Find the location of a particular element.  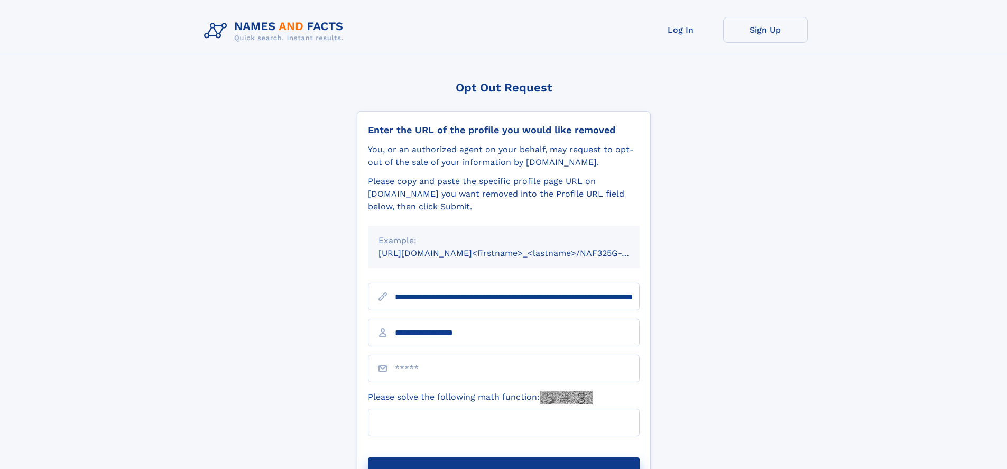

div: You, or an authorized agent on your behalf, may request to opt-out of the sale of your informatio... is located at coordinates (504, 156).